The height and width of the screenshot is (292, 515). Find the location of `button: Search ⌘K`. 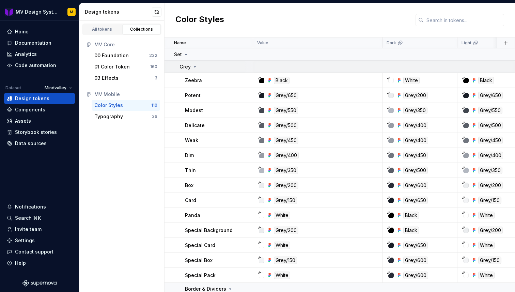

button: Search ⌘K is located at coordinates (39, 218).